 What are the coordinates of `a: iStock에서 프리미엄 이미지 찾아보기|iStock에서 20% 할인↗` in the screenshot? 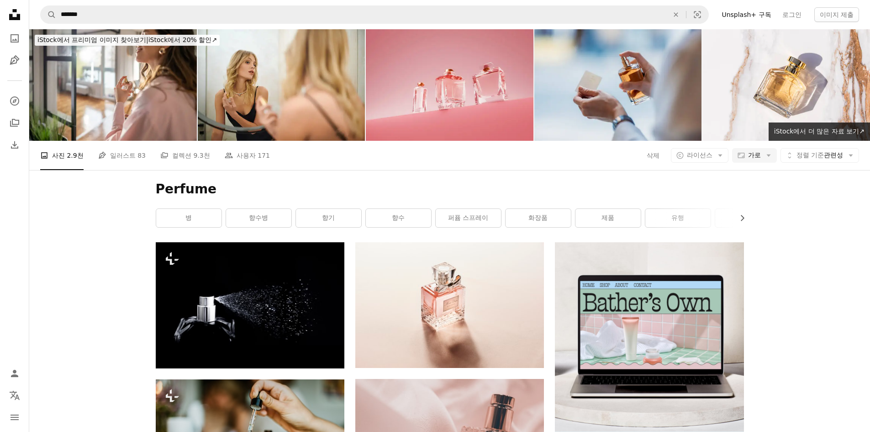 It's located at (127, 40).